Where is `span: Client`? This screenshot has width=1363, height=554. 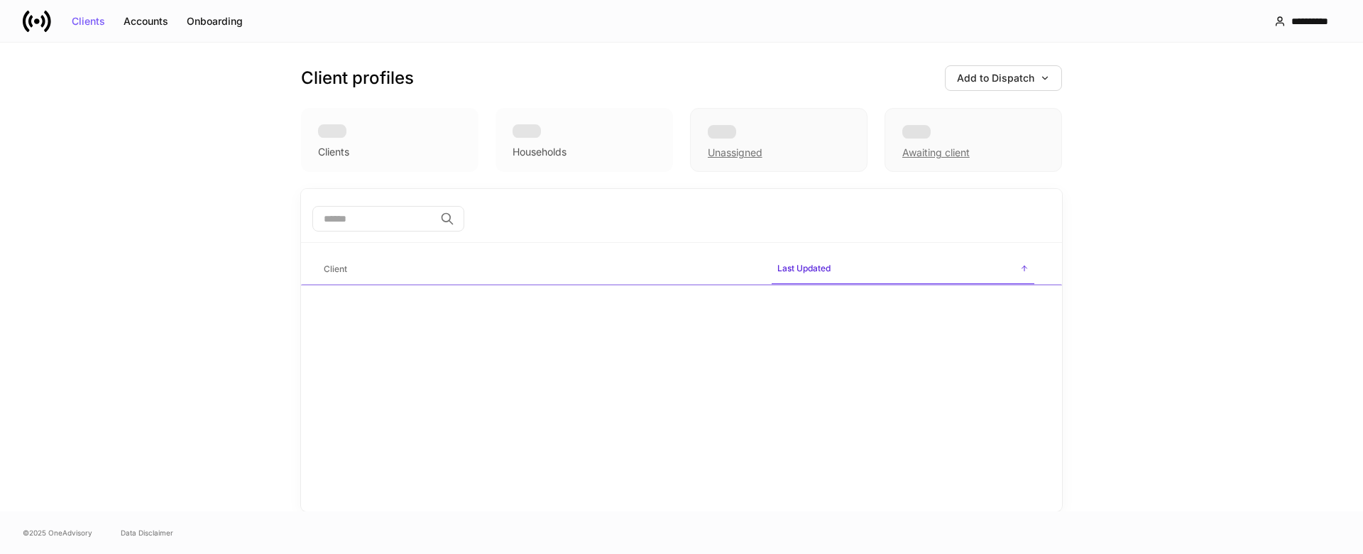
span: Client is located at coordinates (539, 269).